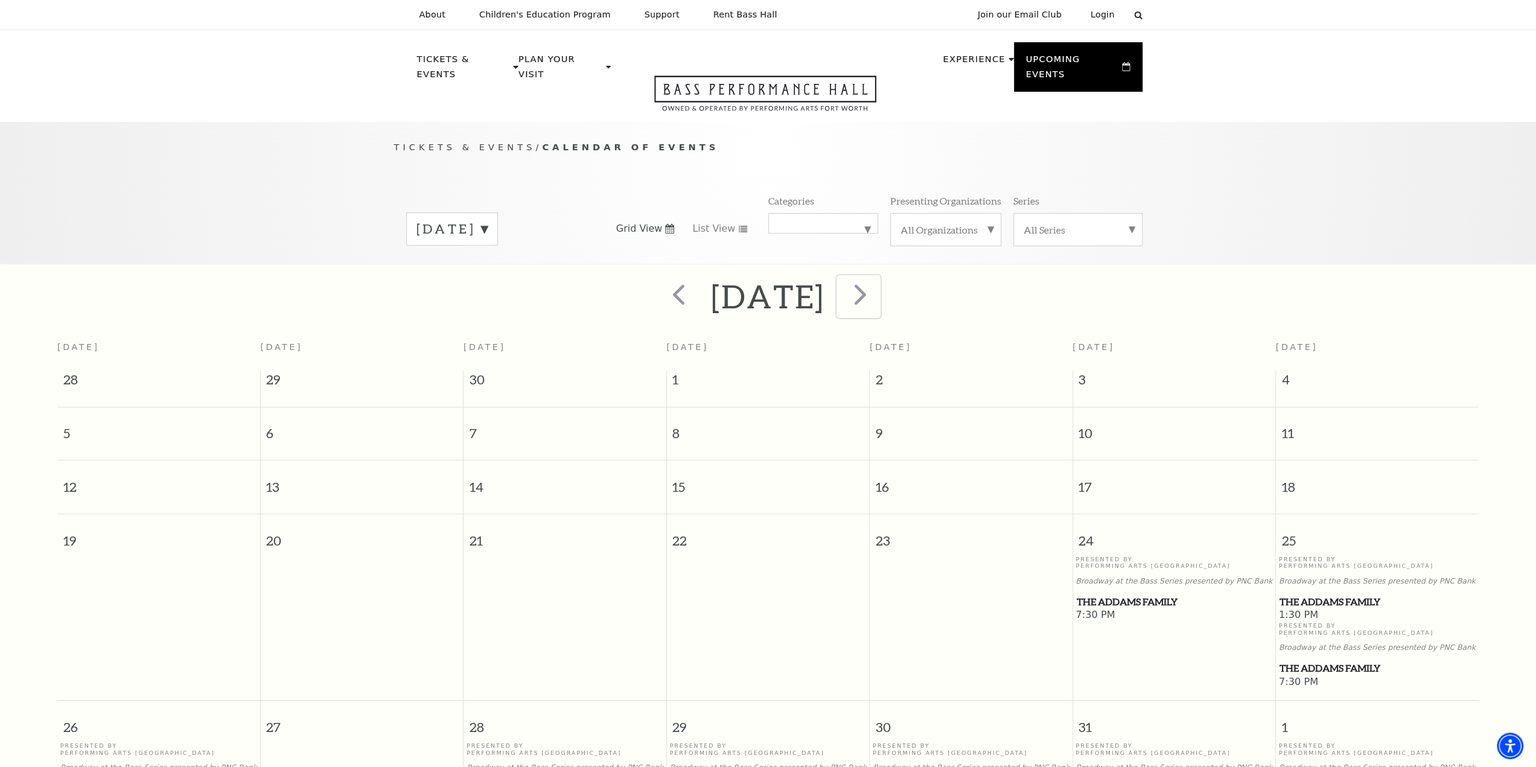 The image size is (1536, 767). I want to click on p: Presenting Organizations, so click(946, 200).